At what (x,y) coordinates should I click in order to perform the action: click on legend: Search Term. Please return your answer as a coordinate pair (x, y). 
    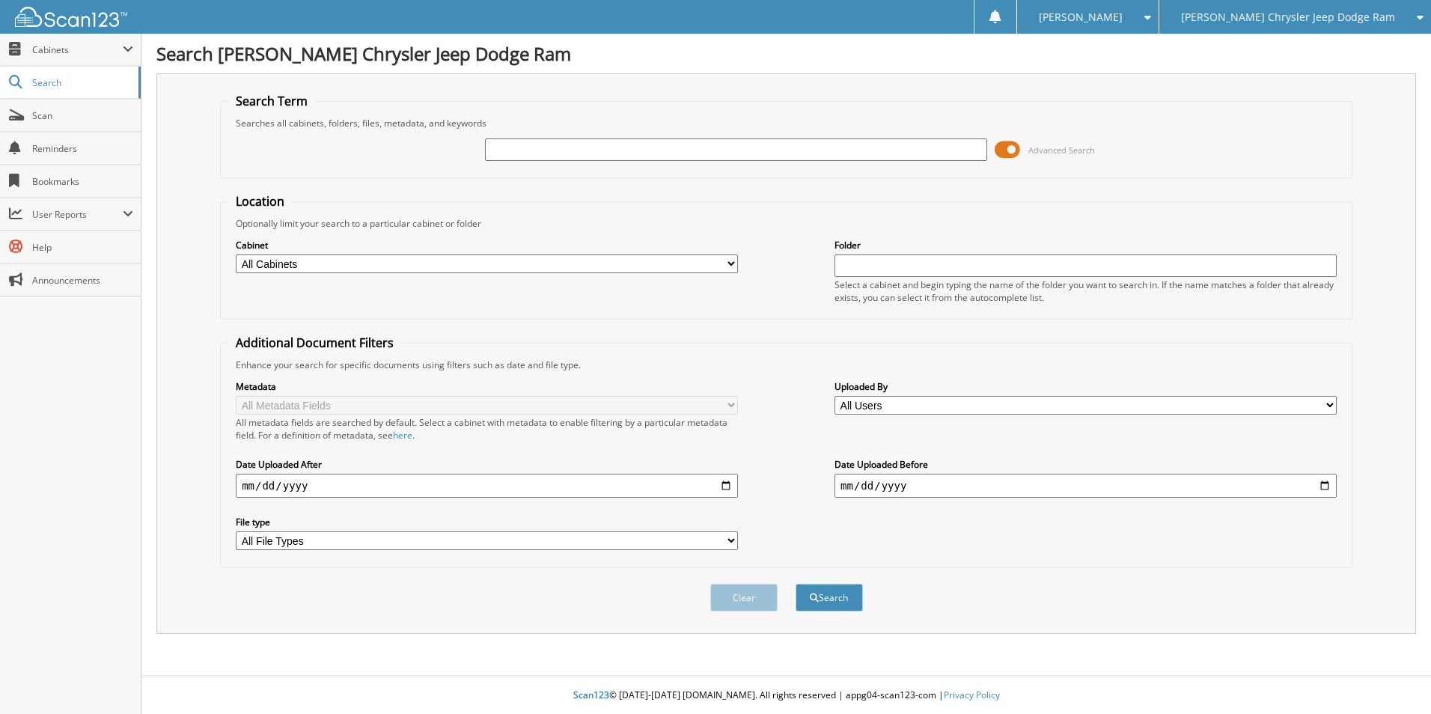
    Looking at the image, I should click on (272, 101).